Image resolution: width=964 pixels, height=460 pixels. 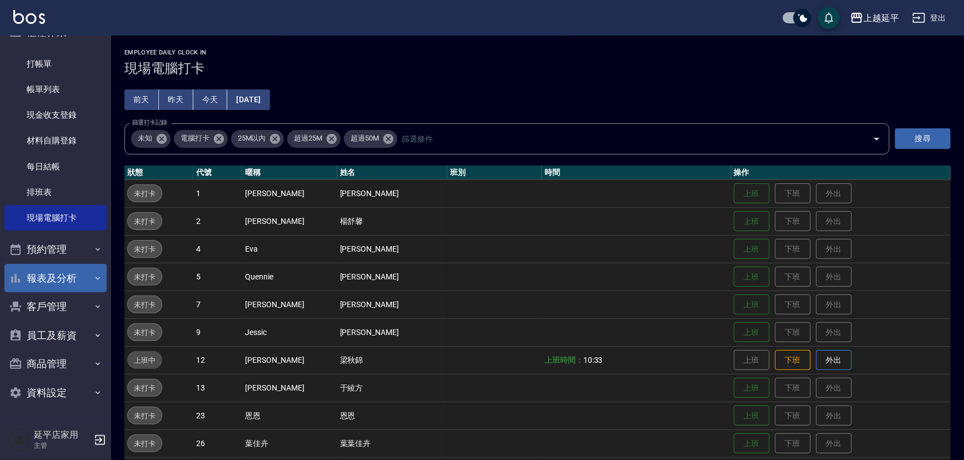 What do you see at coordinates (626, 138) in the screenshot?
I see `input: 篩選條件` at bounding box center [626, 138].